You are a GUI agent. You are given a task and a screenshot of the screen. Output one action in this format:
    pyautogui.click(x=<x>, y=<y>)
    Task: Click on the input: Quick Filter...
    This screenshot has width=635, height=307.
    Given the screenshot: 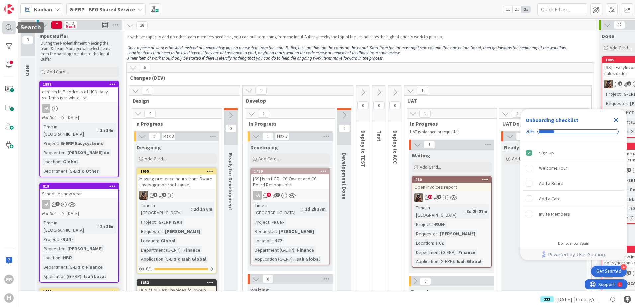 What is the action you would take?
    pyautogui.click(x=562, y=9)
    